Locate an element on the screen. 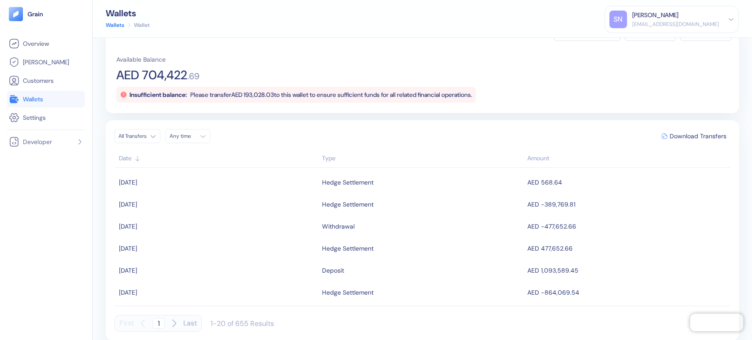 This screenshot has width=752, height=340. div: 1-20 of 655 Results is located at coordinates (242, 323).